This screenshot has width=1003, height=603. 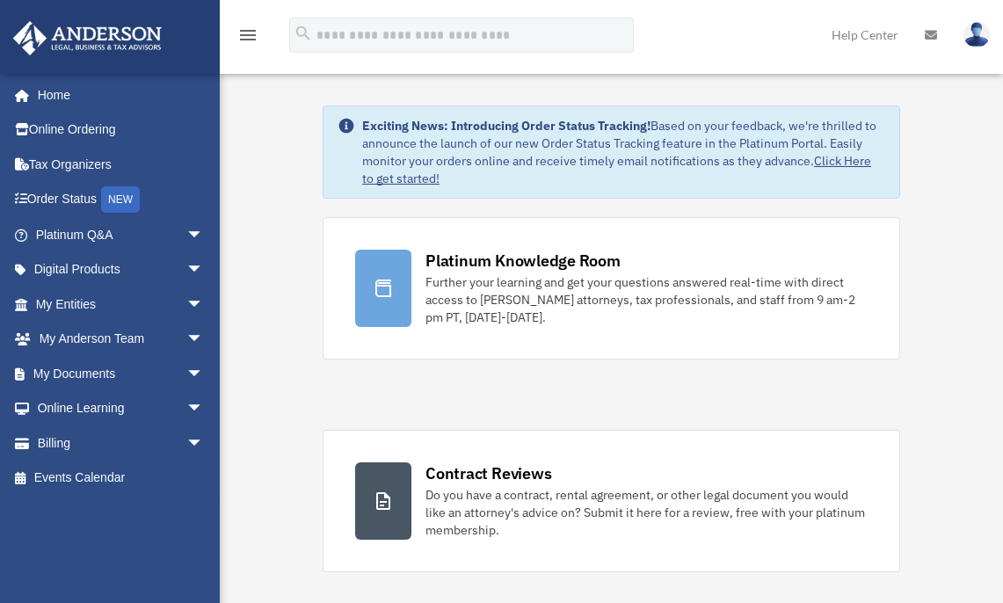 I want to click on img: User Pic, so click(x=976, y=34).